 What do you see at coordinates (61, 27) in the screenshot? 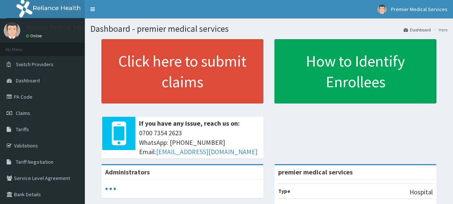
I see `p: Premier Medical Services` at bounding box center [61, 27].